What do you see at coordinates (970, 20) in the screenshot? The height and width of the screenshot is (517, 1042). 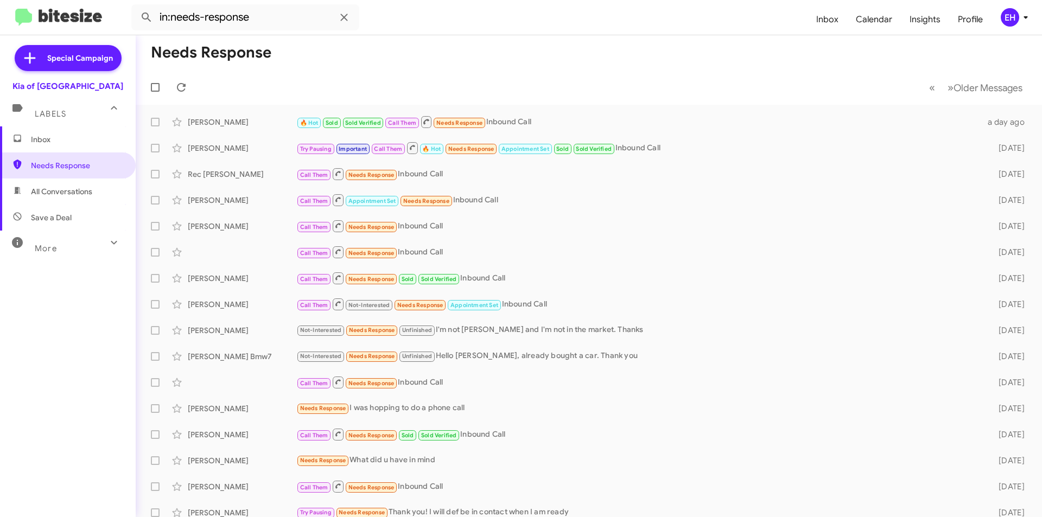 I see `span: Profile` at bounding box center [970, 20].